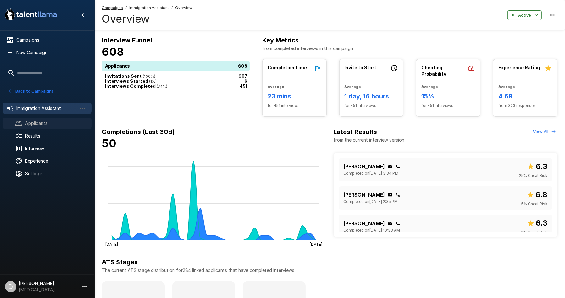 The width and height of the screenshot is (565, 298). I want to click on span: 0 % Cheat Risk, so click(535, 233).